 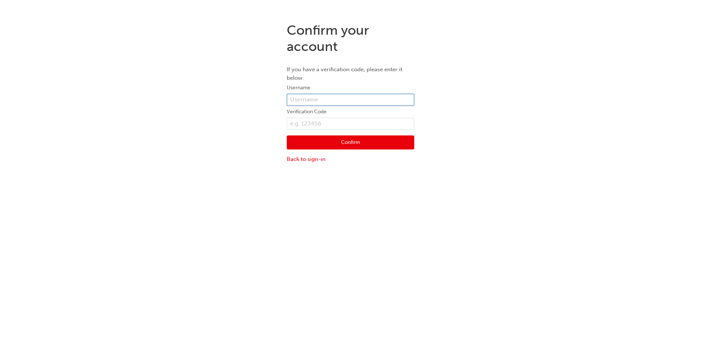 What do you see at coordinates (350, 143) in the screenshot?
I see `button: Confirm` at bounding box center [350, 143].